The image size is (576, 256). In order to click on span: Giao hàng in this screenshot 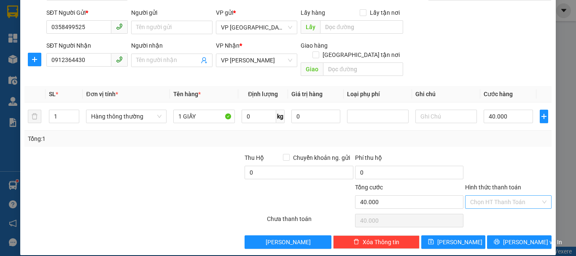, I will do `click(314, 46)`.